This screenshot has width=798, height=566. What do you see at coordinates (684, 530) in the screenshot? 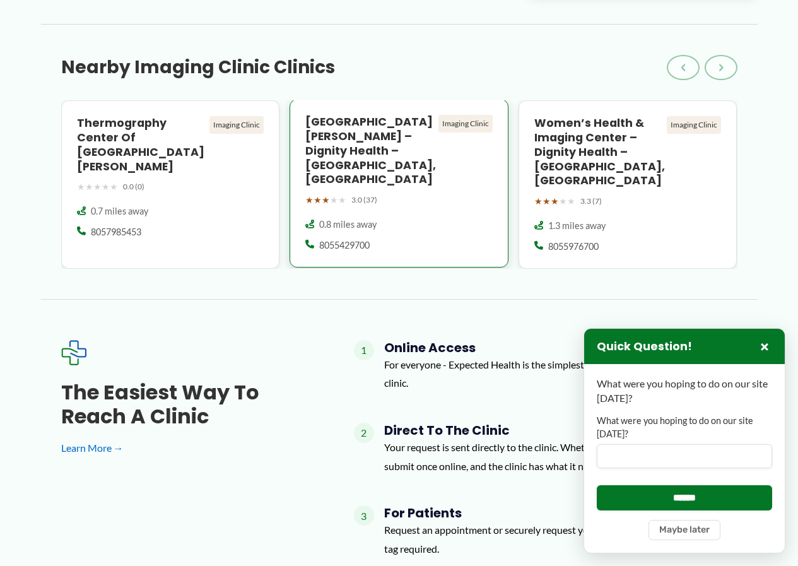
I see `button: Maybe later` at bounding box center [684, 530].